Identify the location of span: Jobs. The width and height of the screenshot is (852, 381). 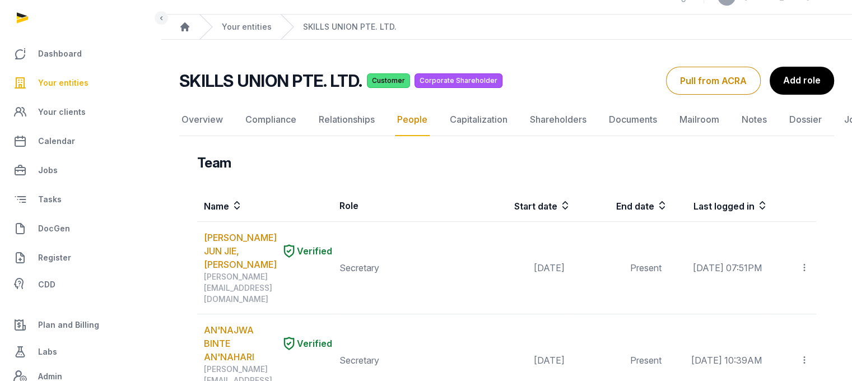
(48, 170).